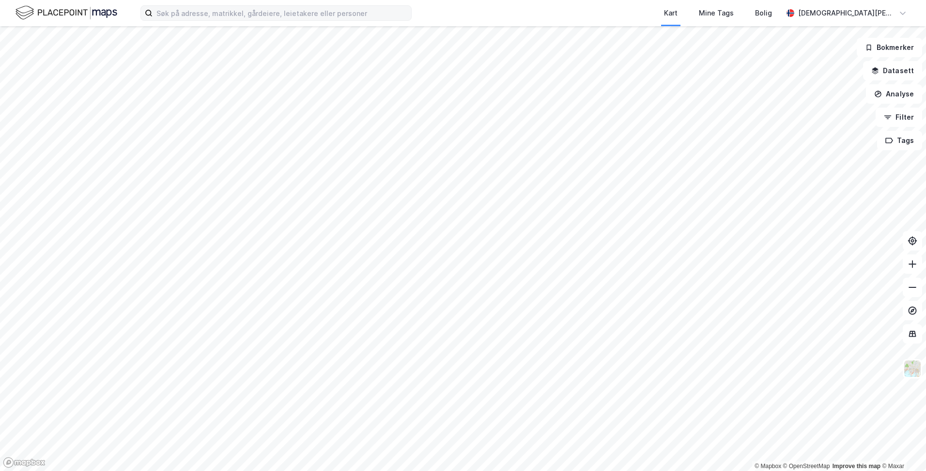 This screenshot has width=926, height=471. What do you see at coordinates (890, 47) in the screenshot?
I see `button: Bokmerker` at bounding box center [890, 47].